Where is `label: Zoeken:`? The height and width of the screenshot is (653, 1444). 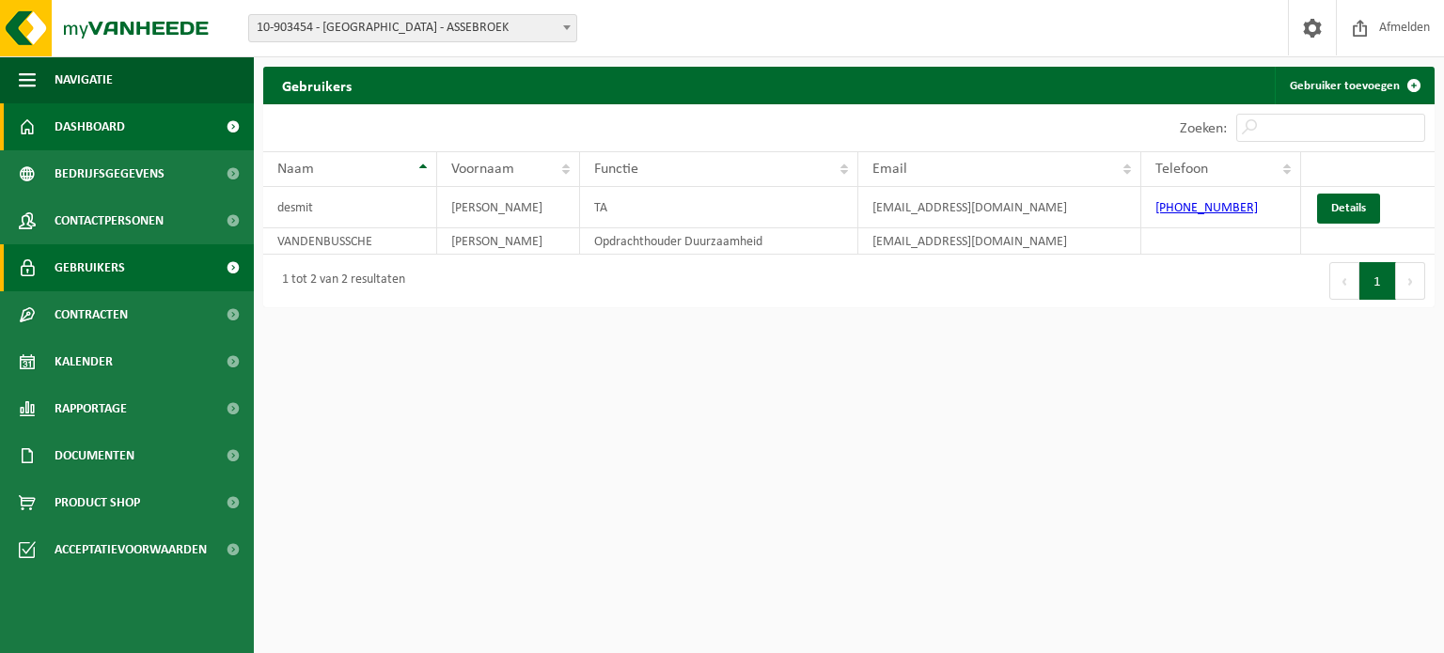 label: Zoeken: is located at coordinates (1203, 129).